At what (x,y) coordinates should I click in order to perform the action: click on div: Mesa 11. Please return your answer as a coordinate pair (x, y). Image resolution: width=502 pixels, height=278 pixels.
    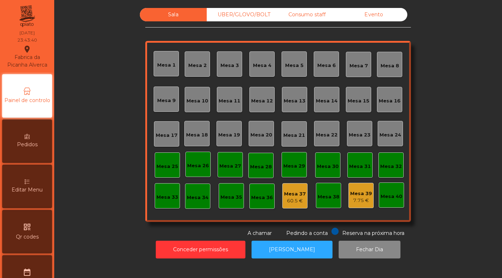
    Looking at the image, I should click on (230, 101).